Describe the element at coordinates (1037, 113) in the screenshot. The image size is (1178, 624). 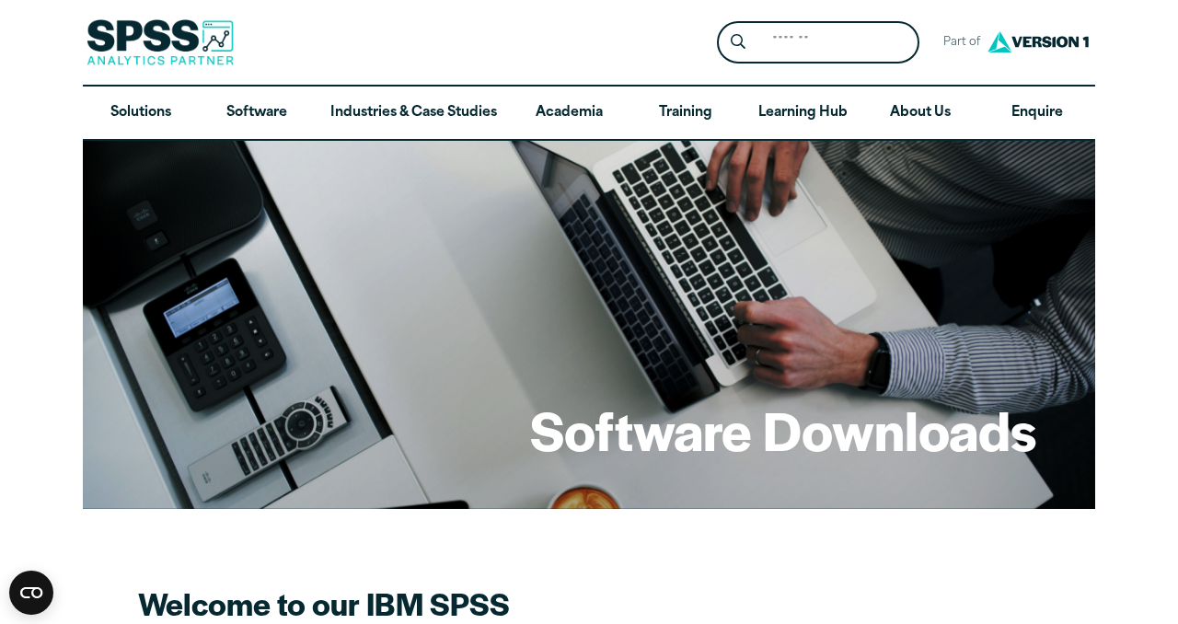
I see `a: Enquire` at that location.